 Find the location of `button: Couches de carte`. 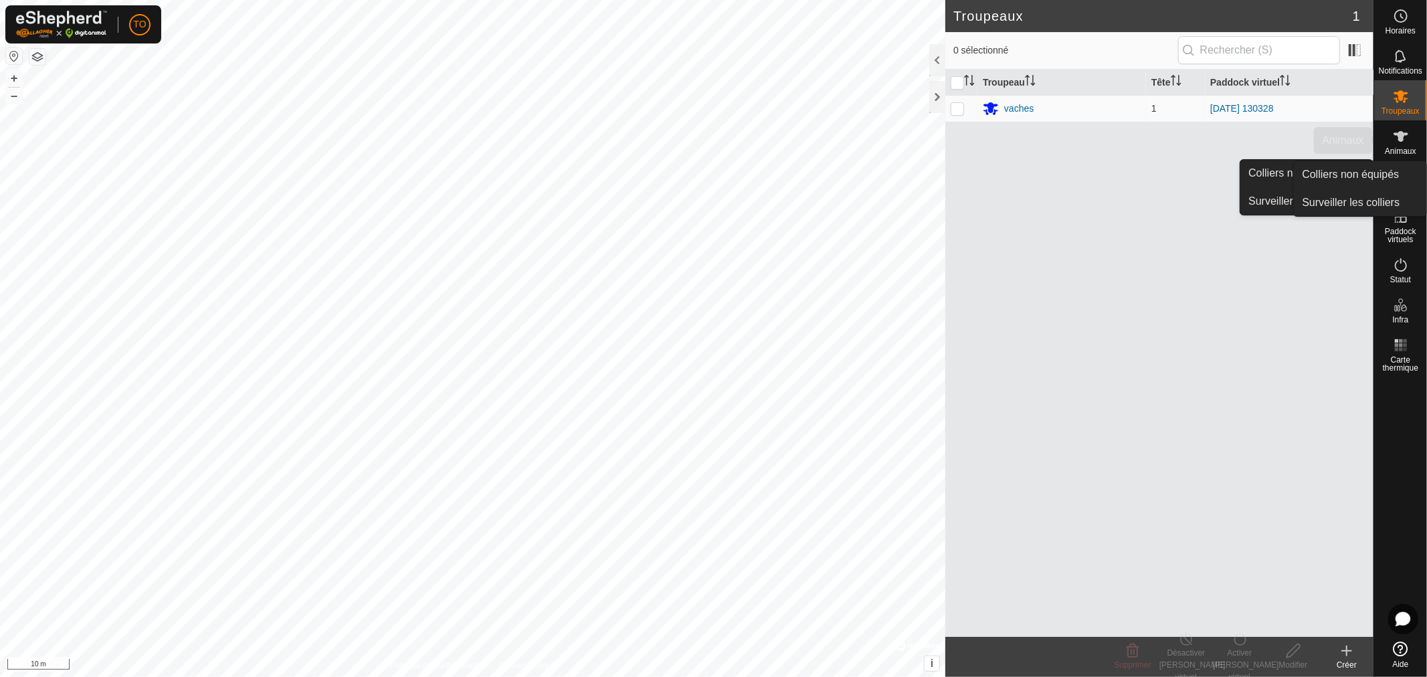

button: Couches de carte is located at coordinates (37, 57).